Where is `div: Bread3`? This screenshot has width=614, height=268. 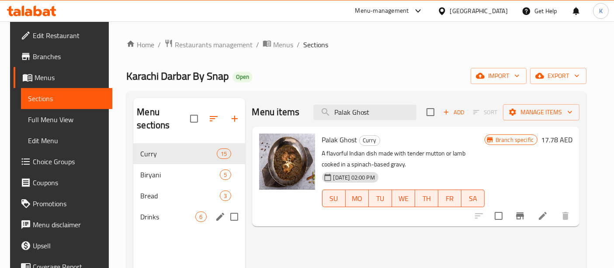 div: Bread3 is located at coordinates (189, 195).